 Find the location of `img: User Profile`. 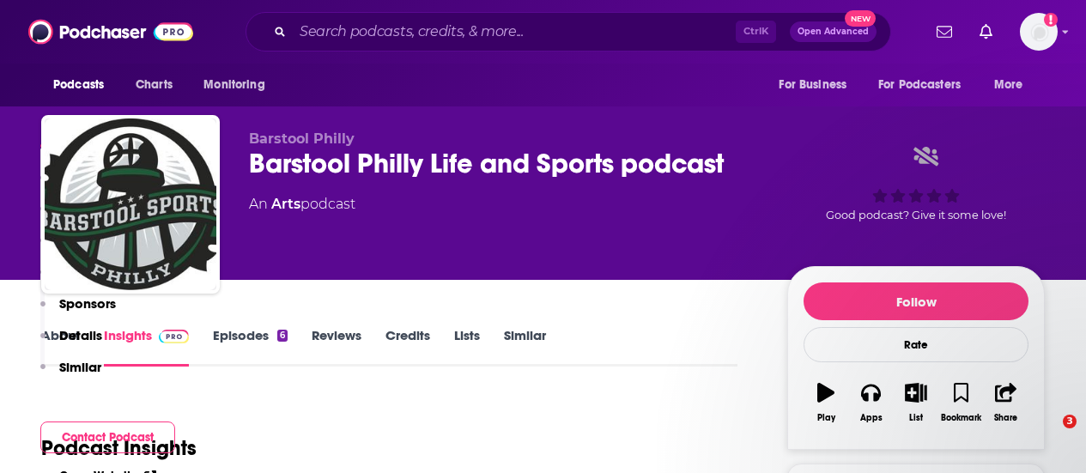

img: User Profile is located at coordinates (1038, 32).